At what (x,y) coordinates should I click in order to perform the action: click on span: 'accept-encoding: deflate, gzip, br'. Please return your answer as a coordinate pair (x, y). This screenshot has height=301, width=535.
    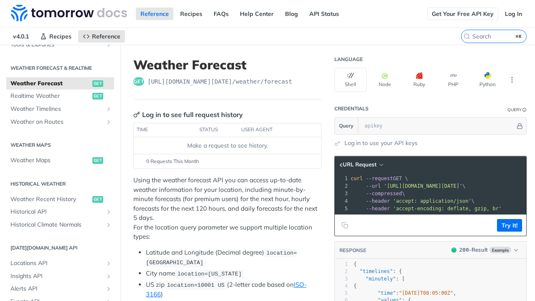
    Looking at the image, I should click on (447, 209).